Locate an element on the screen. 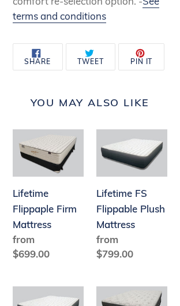 The image size is (180, 306). span: Share is located at coordinates (38, 62).